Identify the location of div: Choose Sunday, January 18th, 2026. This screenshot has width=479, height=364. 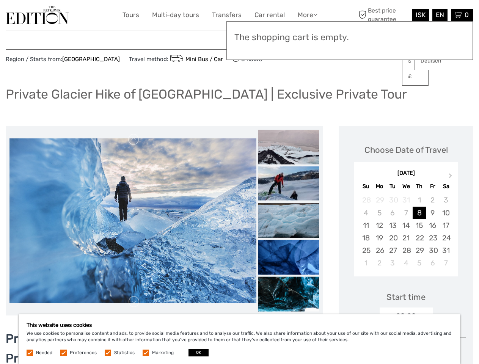
(366, 238).